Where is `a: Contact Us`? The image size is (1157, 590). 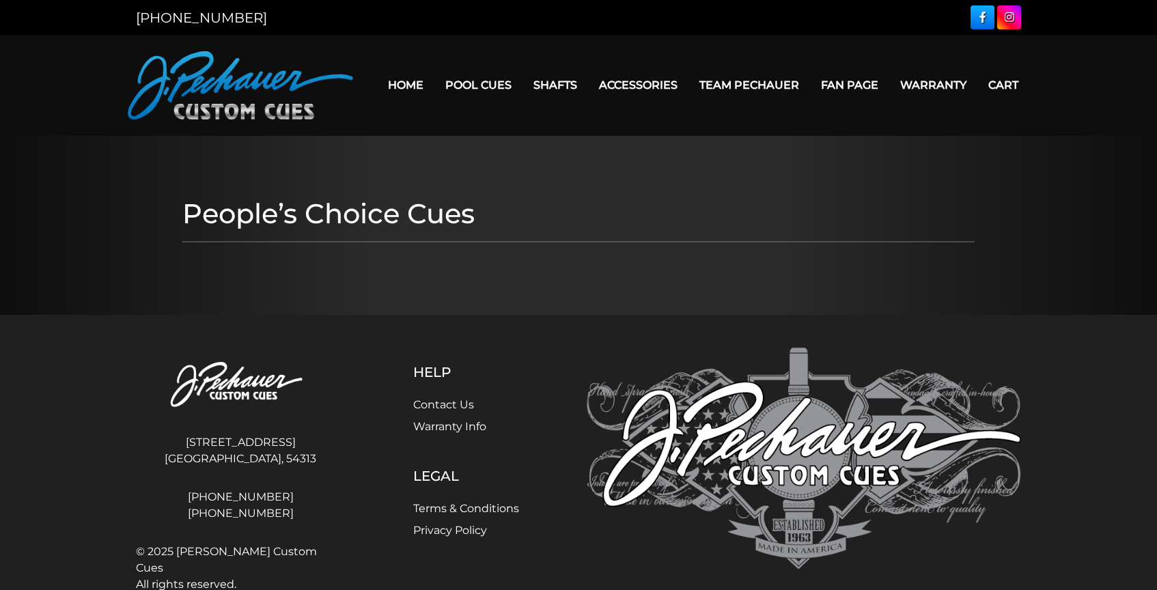 a: Contact Us is located at coordinates (443, 404).